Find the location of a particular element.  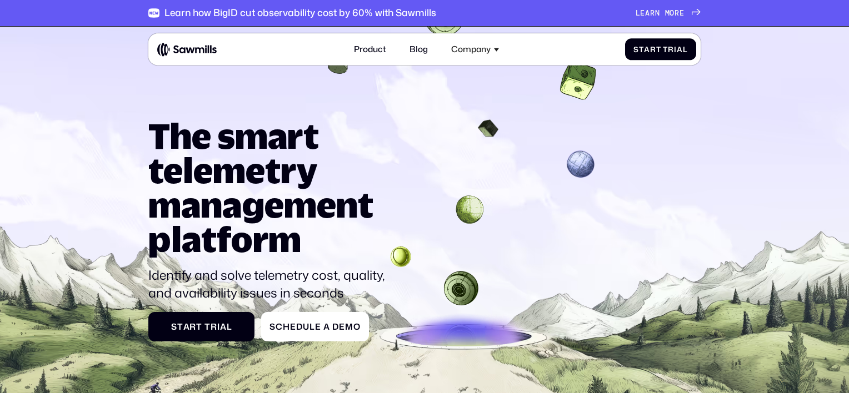

a: Learnmore is located at coordinates (668, 13).